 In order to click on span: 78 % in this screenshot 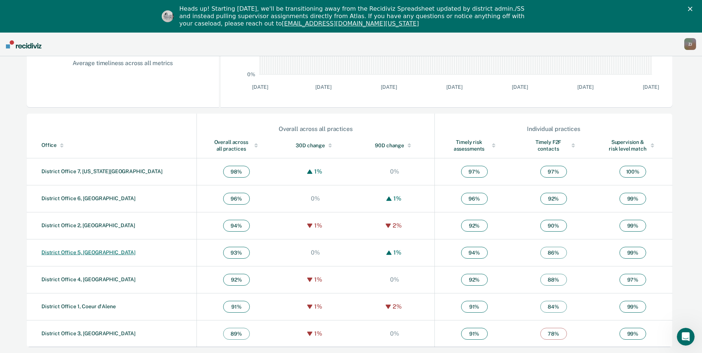, I will do `click(554, 334)`.